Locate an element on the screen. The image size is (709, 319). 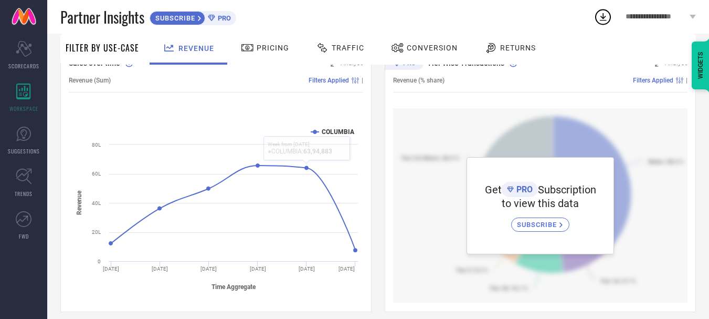
text: 20L is located at coordinates (97, 232).